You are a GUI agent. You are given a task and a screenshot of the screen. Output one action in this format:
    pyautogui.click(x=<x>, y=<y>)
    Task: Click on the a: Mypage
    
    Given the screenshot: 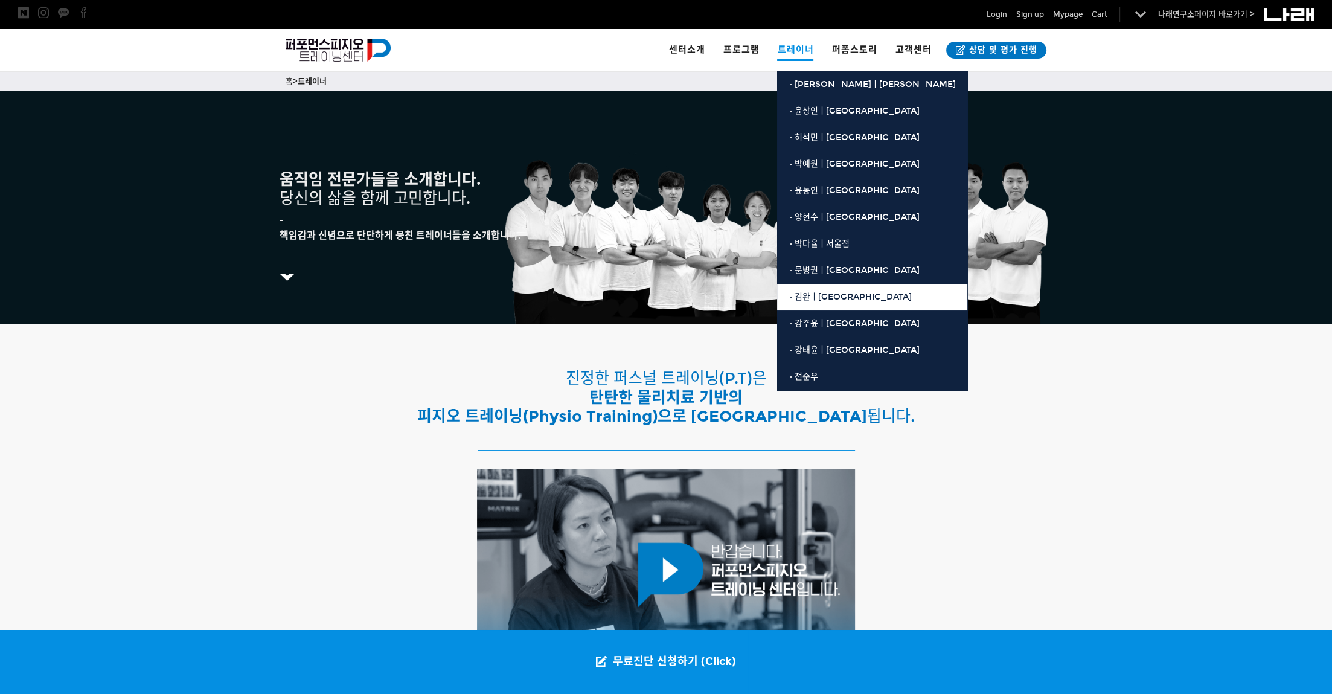 What is the action you would take?
    pyautogui.click(x=1068, y=14)
    